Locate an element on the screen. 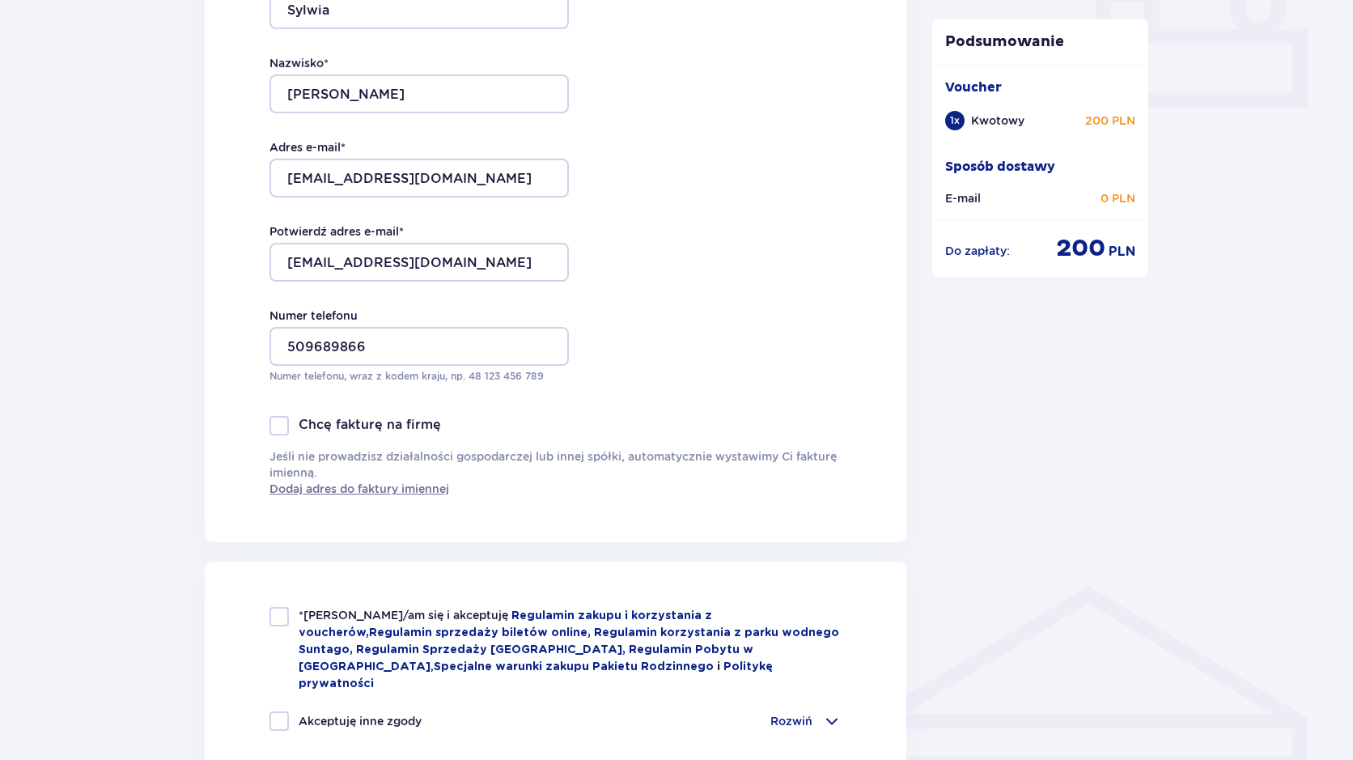 The height and width of the screenshot is (760, 1353). p: 0 PLN is located at coordinates (1117, 198).